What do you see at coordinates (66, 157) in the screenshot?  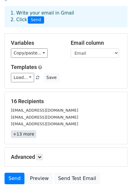 I see `h5: Advanced` at bounding box center [66, 157].